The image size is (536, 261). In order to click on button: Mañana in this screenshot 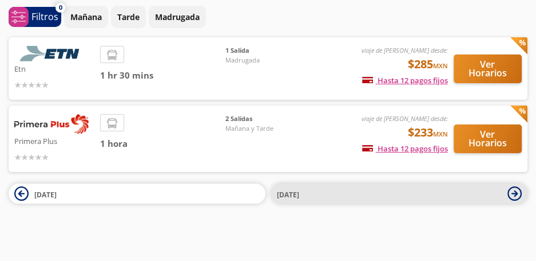, I will do `click(86, 17)`.